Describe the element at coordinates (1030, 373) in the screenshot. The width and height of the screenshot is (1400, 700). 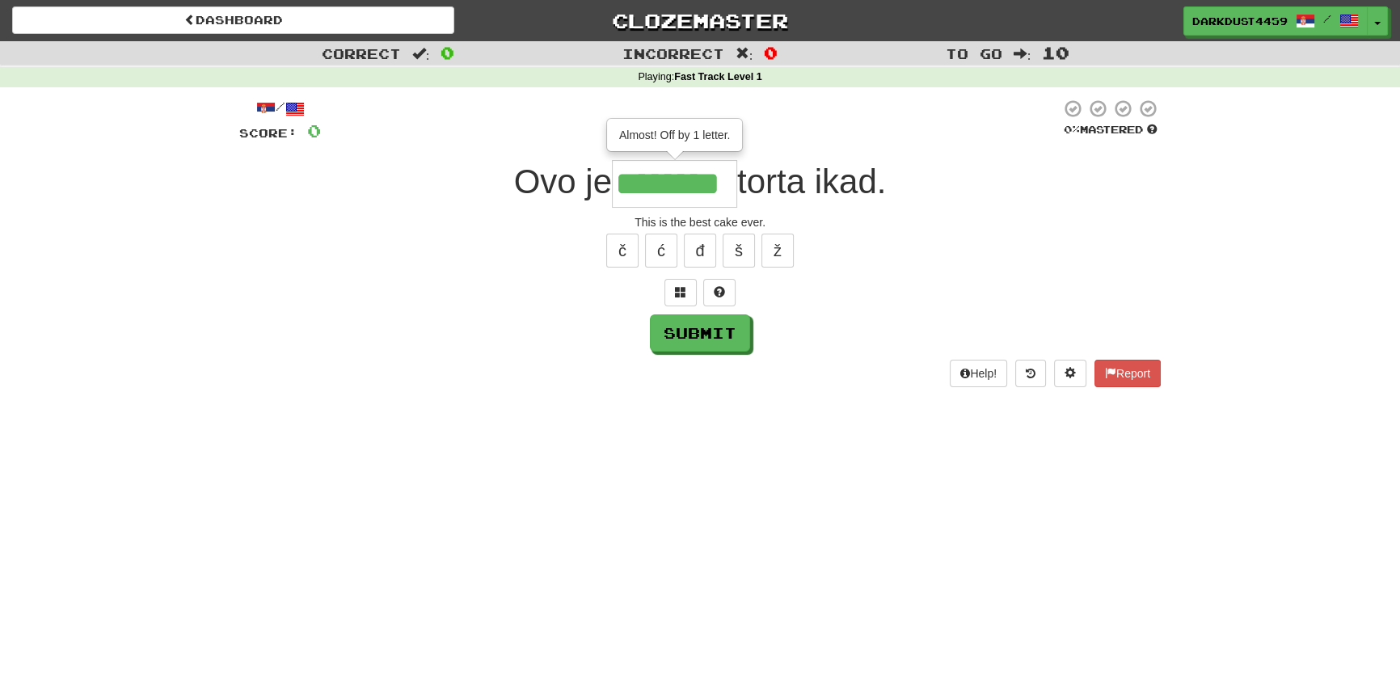
I see `button: Round history (alt+y)` at that location.